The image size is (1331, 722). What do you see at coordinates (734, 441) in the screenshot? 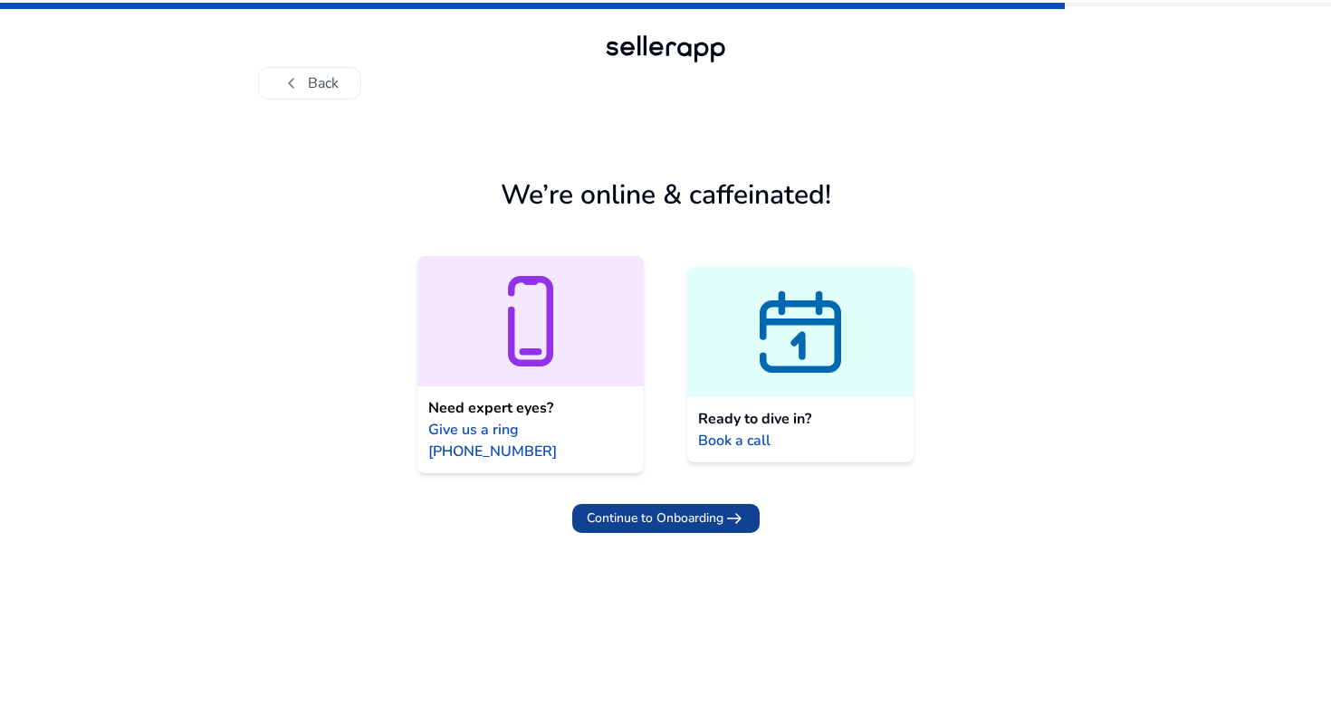
I see `span: Book a call` at bounding box center [734, 441].